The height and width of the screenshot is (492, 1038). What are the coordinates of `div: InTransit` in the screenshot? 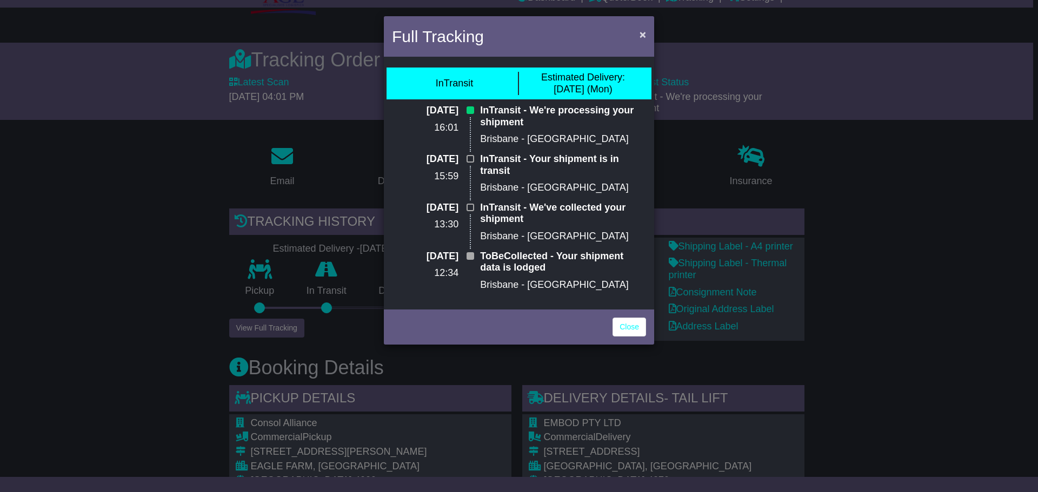 It's located at (454, 84).